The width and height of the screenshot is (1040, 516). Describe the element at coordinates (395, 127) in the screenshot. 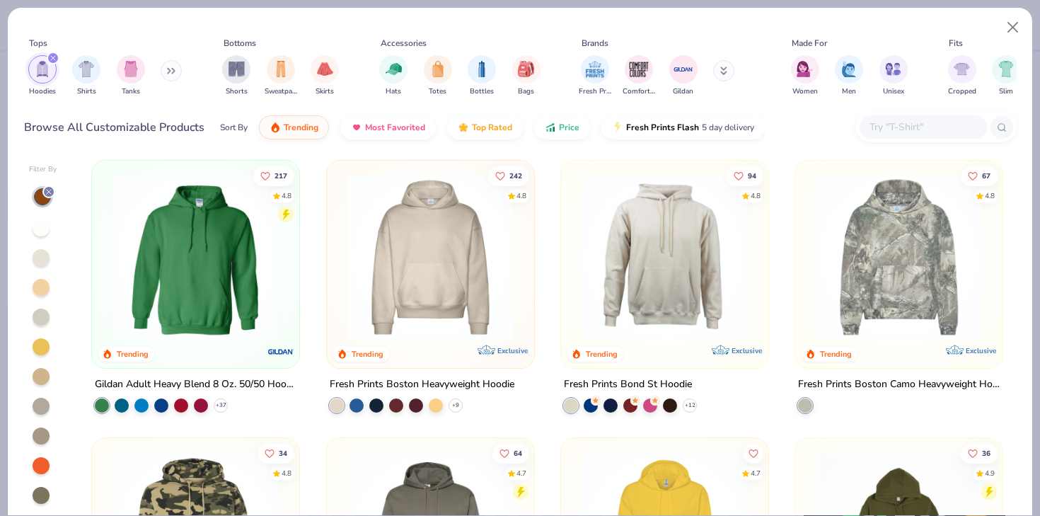

I see `span: Most Favorited` at that location.